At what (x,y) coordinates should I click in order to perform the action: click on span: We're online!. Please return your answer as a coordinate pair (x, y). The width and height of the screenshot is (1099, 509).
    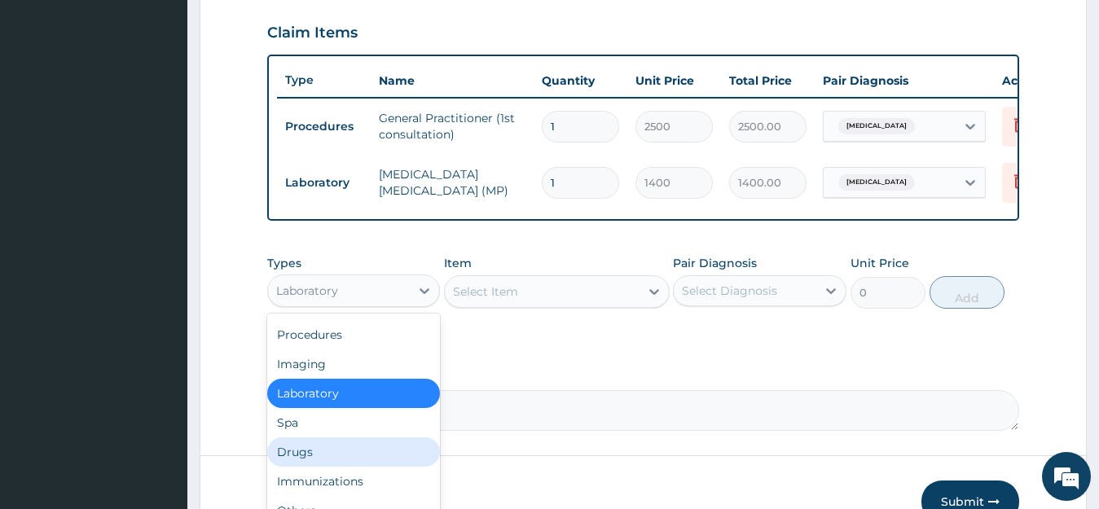
    Looking at the image, I should click on (160, 234).